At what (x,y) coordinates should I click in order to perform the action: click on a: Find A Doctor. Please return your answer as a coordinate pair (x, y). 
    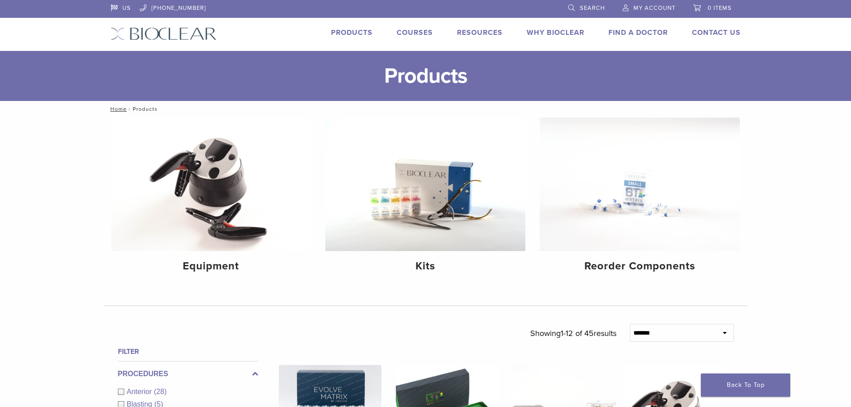
    Looking at the image, I should click on (638, 33).